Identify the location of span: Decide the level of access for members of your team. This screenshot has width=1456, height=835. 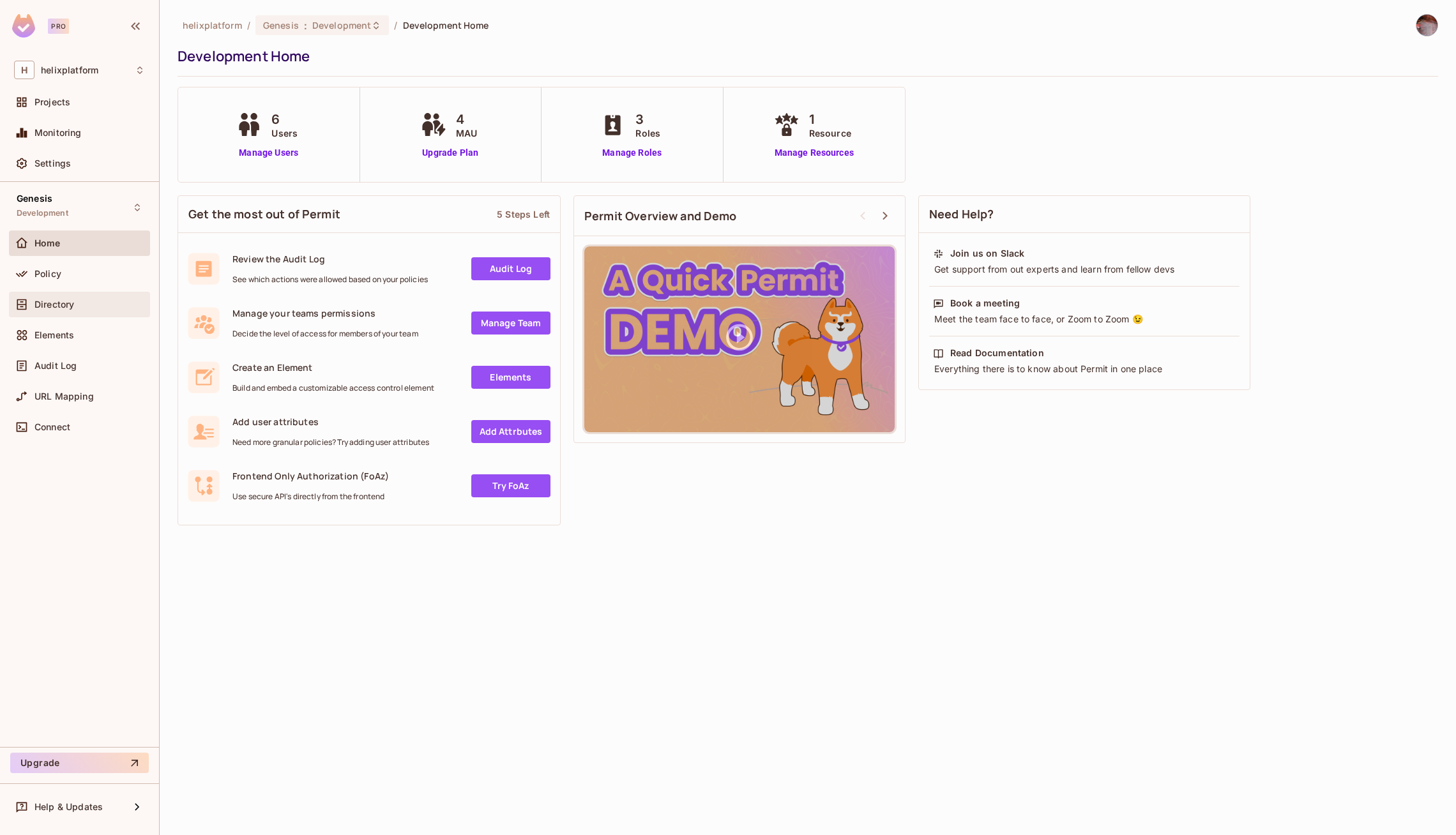
(325, 334).